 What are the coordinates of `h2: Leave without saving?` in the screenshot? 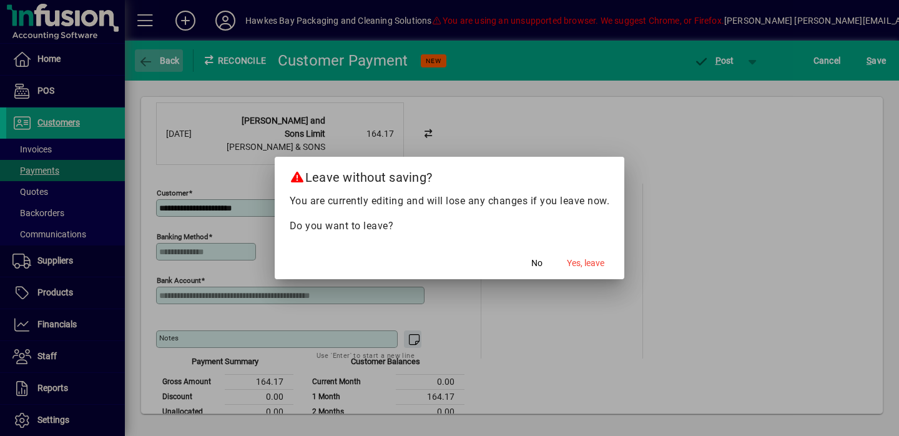 It's located at (450, 175).